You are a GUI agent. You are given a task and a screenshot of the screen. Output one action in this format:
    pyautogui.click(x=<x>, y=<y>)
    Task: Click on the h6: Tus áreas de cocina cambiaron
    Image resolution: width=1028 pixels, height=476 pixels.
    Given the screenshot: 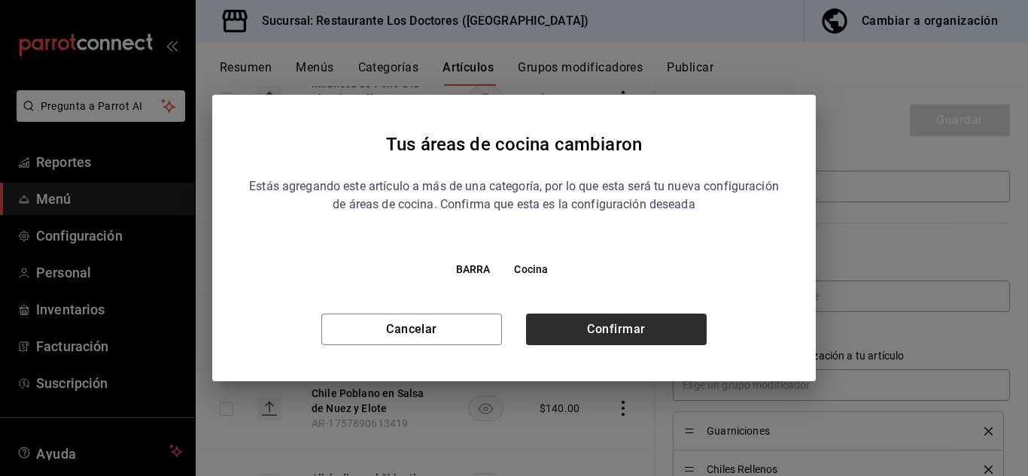 What is the action you would take?
    pyautogui.click(x=514, y=144)
    